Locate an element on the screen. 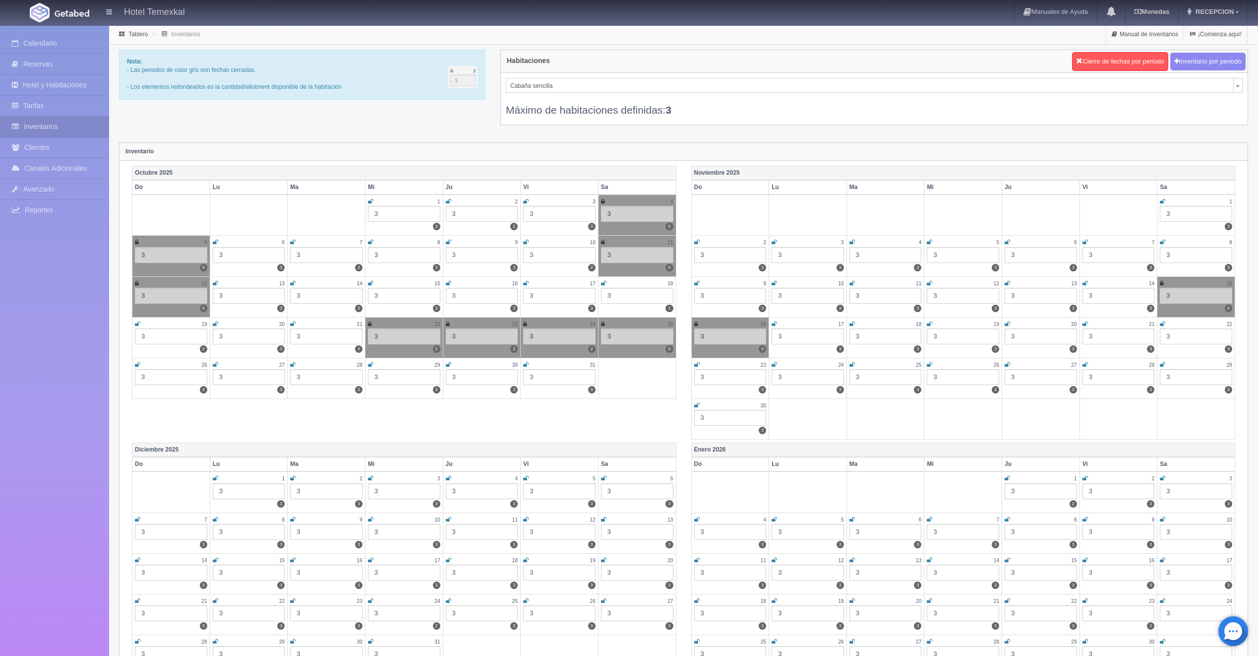  h4: Habitaciones is located at coordinates (528, 60).